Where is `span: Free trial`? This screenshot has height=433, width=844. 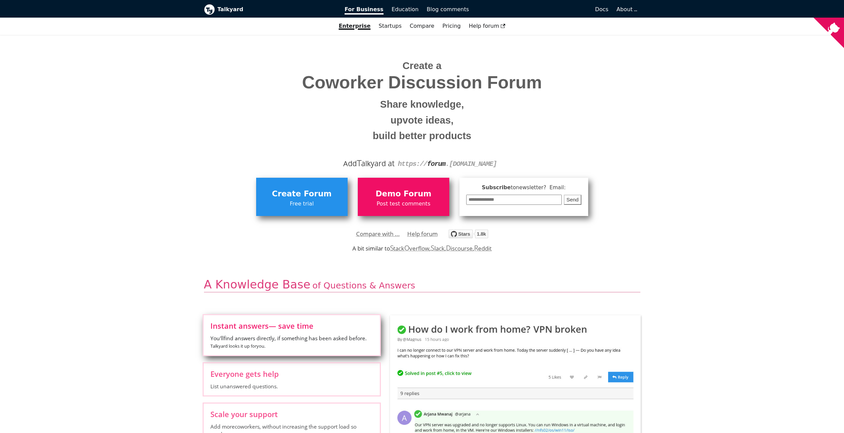
span: Free trial is located at coordinates (302, 204).